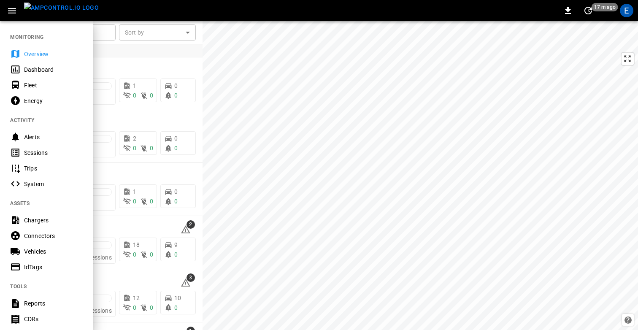 Image resolution: width=638 pixels, height=330 pixels. What do you see at coordinates (53, 319) in the screenshot?
I see `div: CDRs` at bounding box center [53, 319].